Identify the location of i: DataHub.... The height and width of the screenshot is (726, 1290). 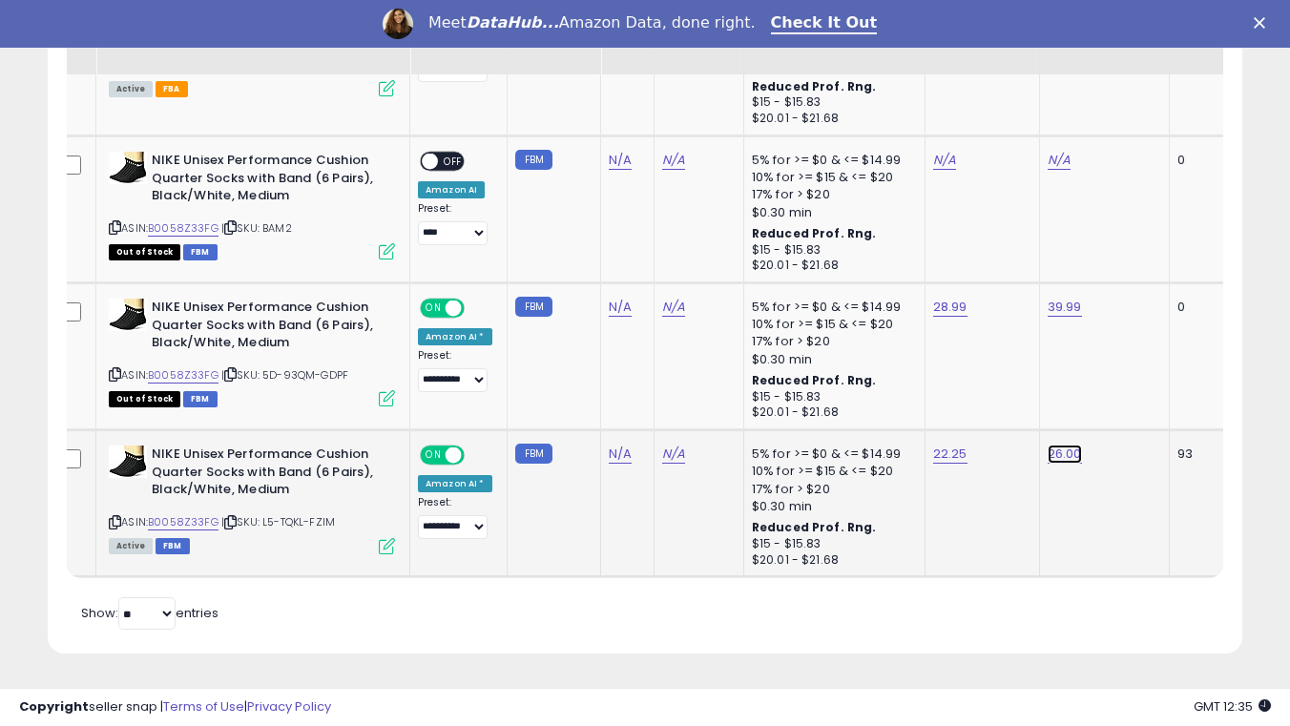
(512, 22).